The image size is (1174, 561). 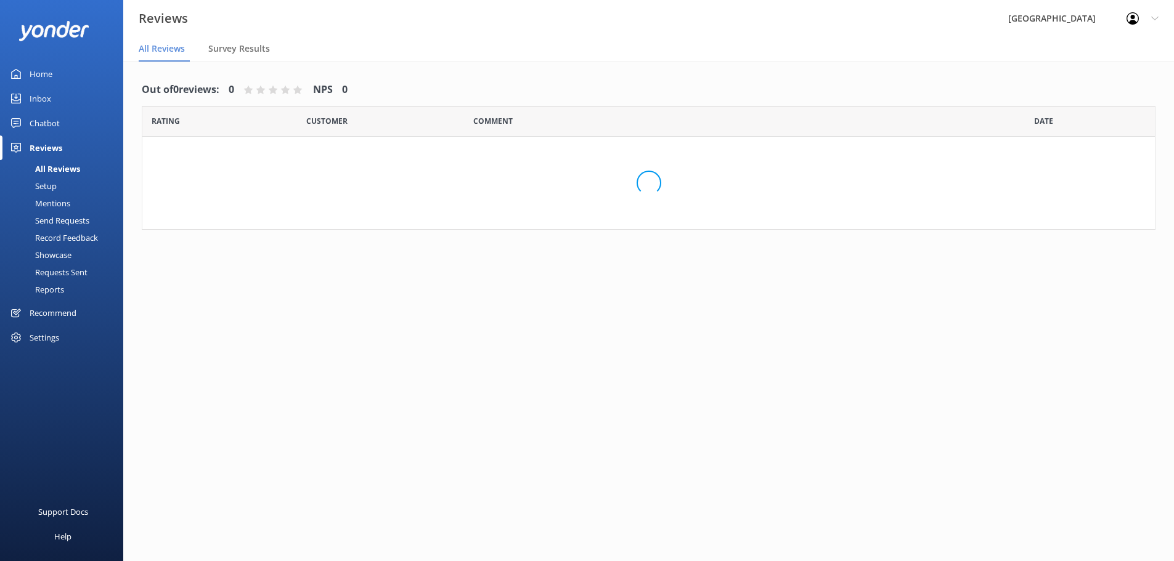 What do you see at coordinates (48, 221) in the screenshot?
I see `div: Send Requests` at bounding box center [48, 221].